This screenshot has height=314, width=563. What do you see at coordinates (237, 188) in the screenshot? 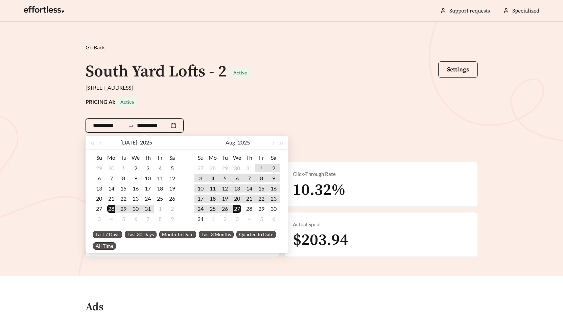
I see `td: 2025-08-13` at bounding box center [237, 188].